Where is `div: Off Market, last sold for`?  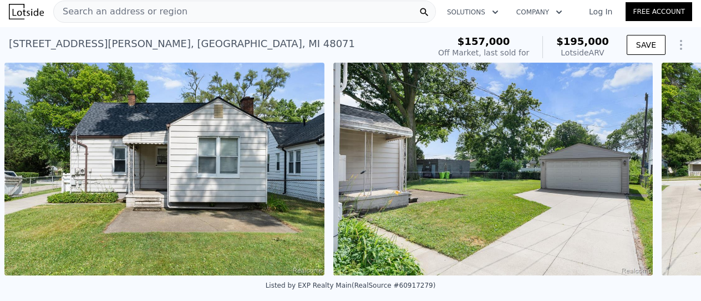
div: Off Market, last sold for is located at coordinates (483, 53).